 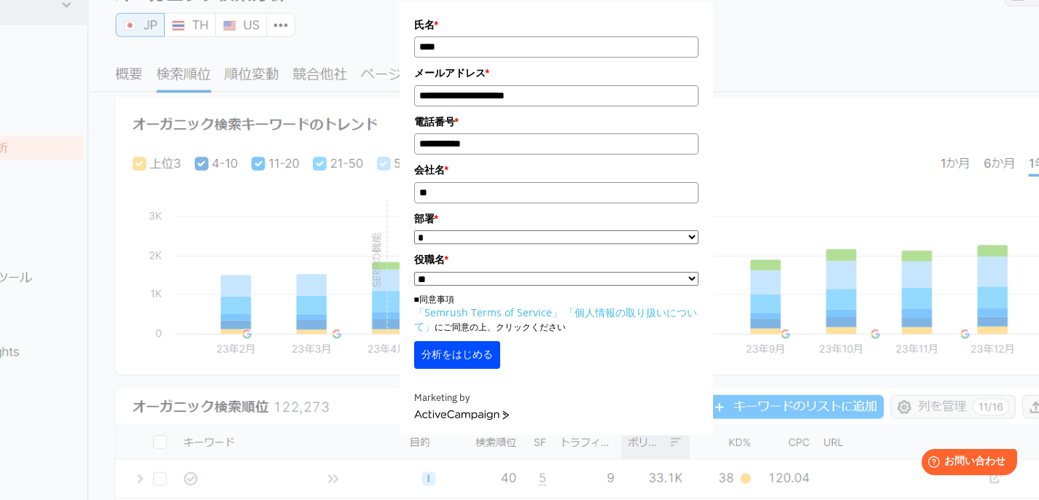 What do you see at coordinates (556, 73) in the screenshot?
I see `label: メールアドレス` at bounding box center [556, 73].